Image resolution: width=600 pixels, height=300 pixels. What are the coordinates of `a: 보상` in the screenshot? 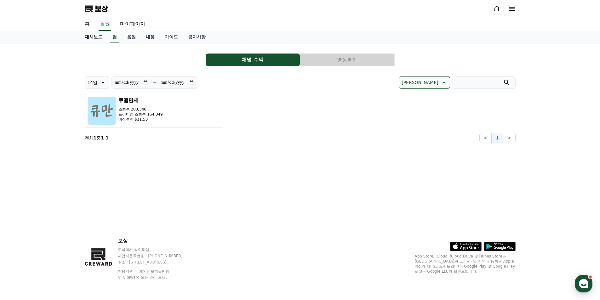 It's located at (96, 9).